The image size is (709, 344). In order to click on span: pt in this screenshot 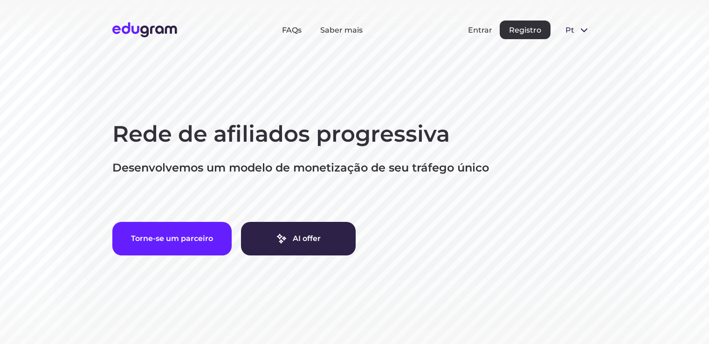, I will do `click(570, 30)`.